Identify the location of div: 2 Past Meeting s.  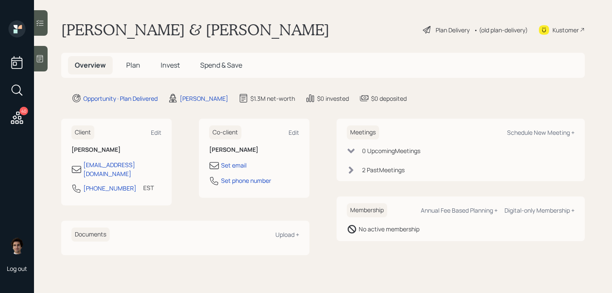
(384, 170).